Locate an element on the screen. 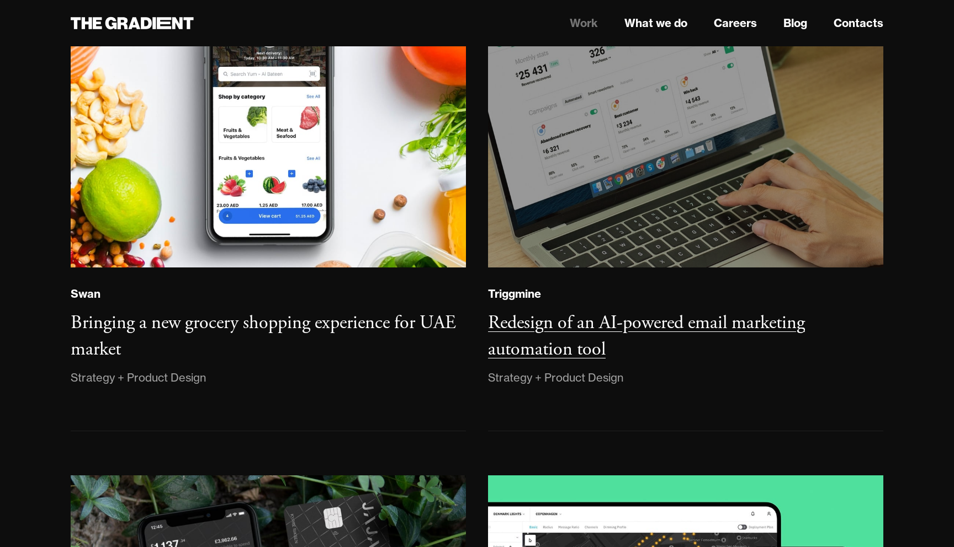  div: Triggmine is located at coordinates (514, 294).